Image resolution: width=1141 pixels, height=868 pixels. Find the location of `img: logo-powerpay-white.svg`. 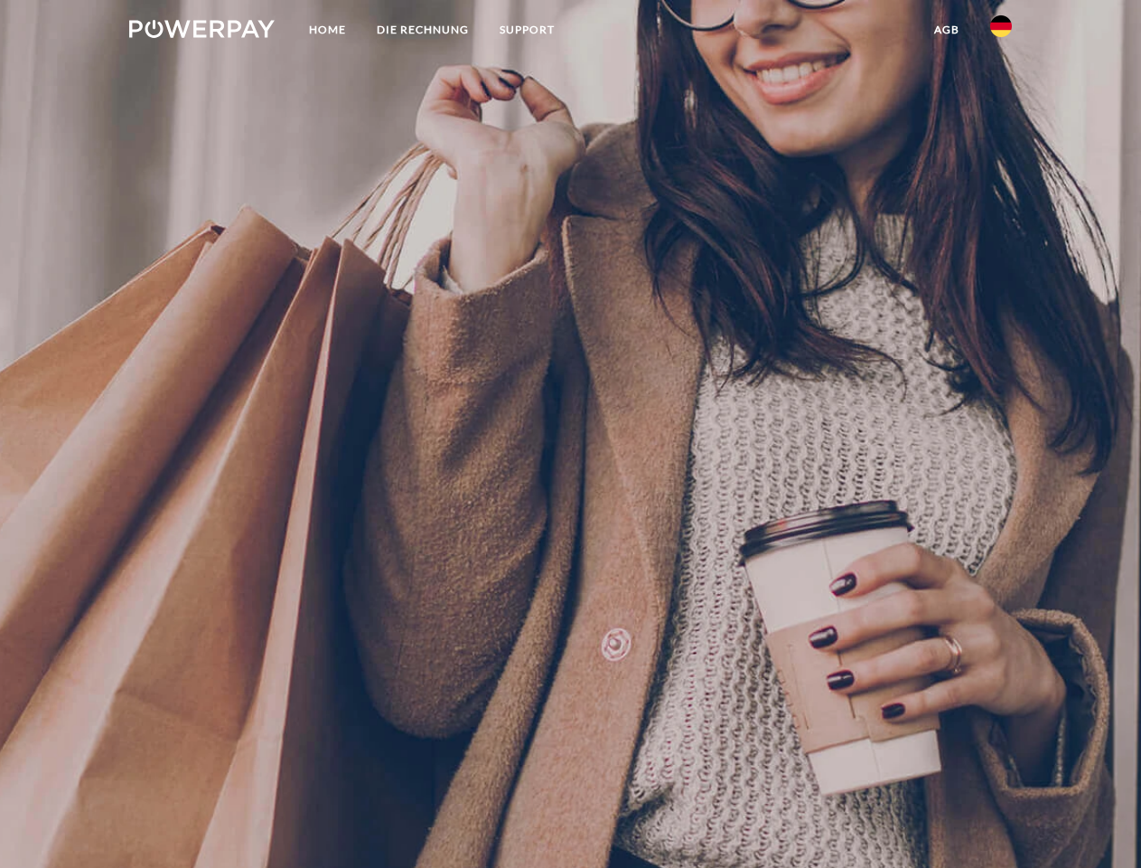

img: logo-powerpay-white.svg is located at coordinates (202, 29).